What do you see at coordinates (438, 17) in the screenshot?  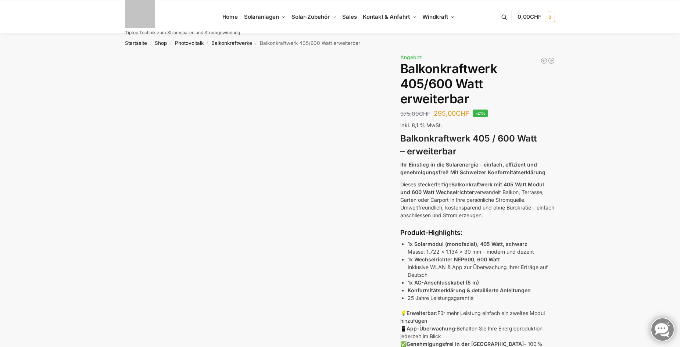 I see `a: Windkraft` at bounding box center [438, 17].